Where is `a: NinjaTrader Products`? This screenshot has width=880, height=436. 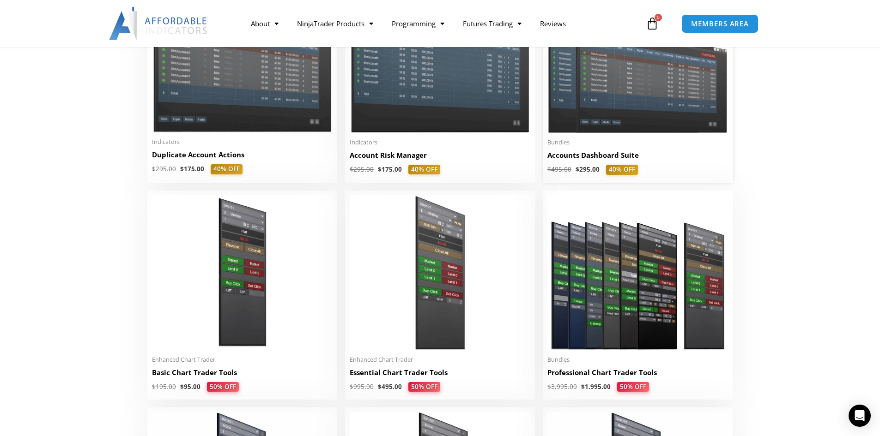 a: NinjaTrader Products is located at coordinates (335, 24).